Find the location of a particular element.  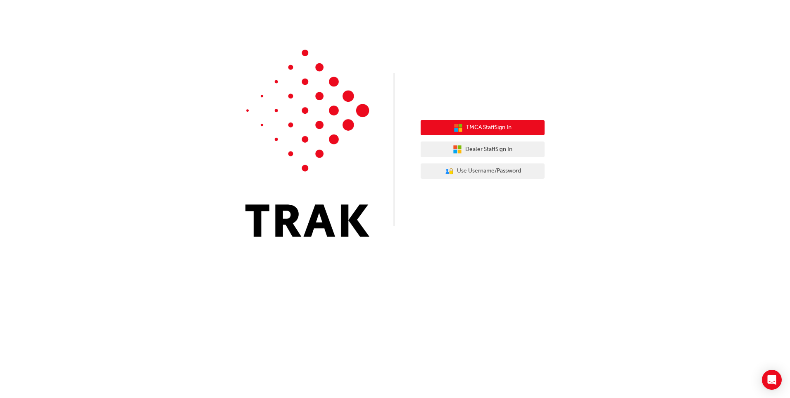

span: Use Username/Password is located at coordinates (489, 171).